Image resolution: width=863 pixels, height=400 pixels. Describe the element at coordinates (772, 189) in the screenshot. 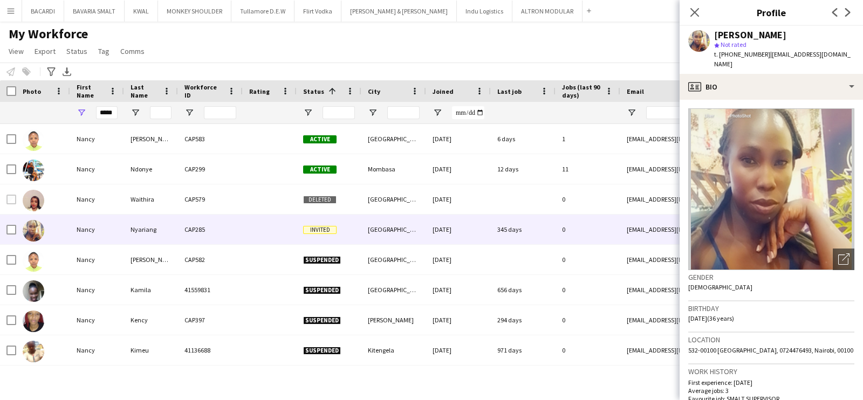

I see `img: Crew avatar or photo` at that location.